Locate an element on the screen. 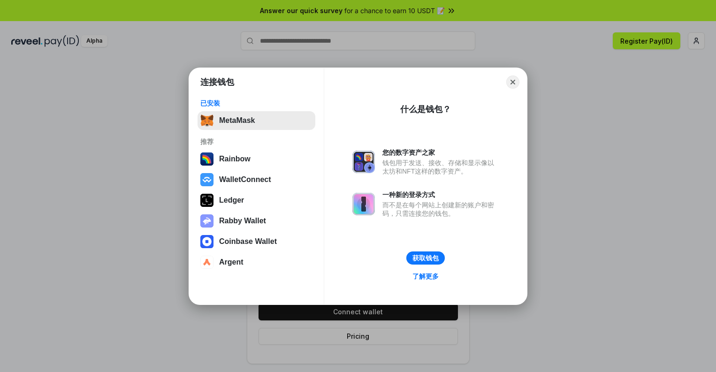 Image resolution: width=716 pixels, height=372 pixels. div: 了解更多 is located at coordinates (425, 276).